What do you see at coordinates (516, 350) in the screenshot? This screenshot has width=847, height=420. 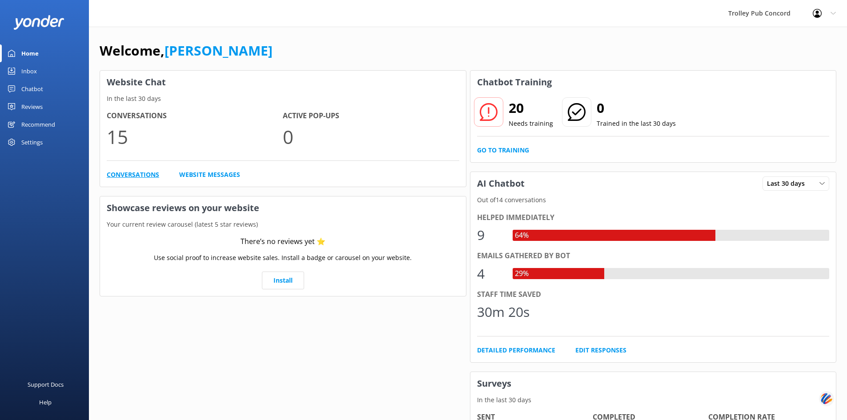 I see `a: Detailed Performance` at bounding box center [516, 350].